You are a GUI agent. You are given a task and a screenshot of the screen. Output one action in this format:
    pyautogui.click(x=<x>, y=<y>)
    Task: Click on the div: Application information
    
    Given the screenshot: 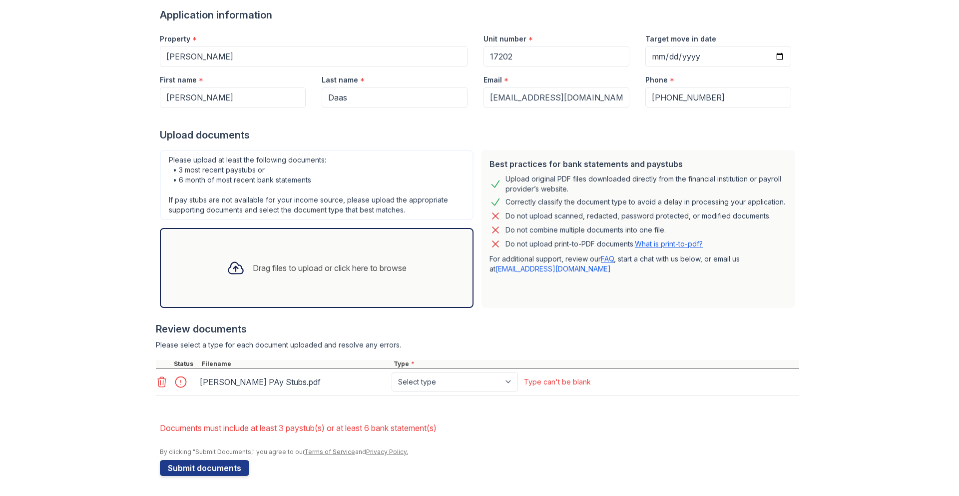 What is the action you would take?
    pyautogui.click(x=480, y=15)
    